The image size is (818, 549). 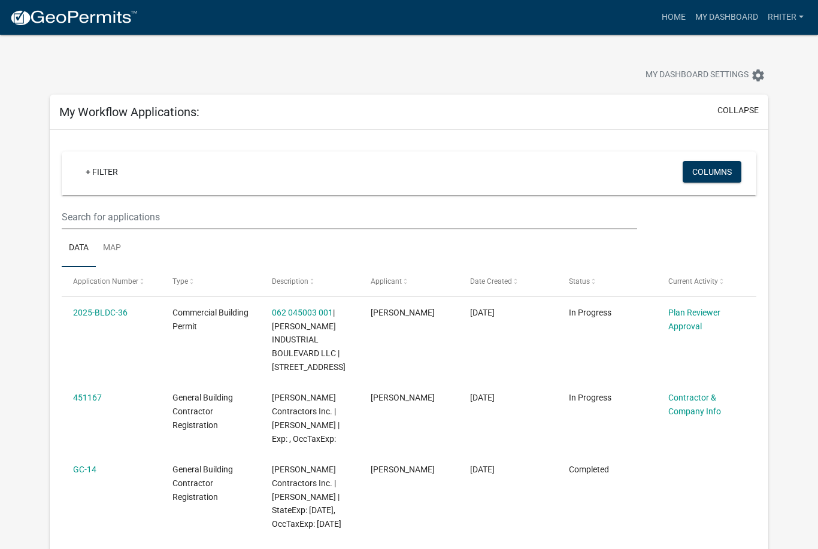 What do you see at coordinates (307, 496) in the screenshot?
I see `span: E.R. Snell Contractors Inc. | Russell Hiter | StateExp: 06/30/2026, OccTaxExp: 12/31/2025` at bounding box center [307, 496].